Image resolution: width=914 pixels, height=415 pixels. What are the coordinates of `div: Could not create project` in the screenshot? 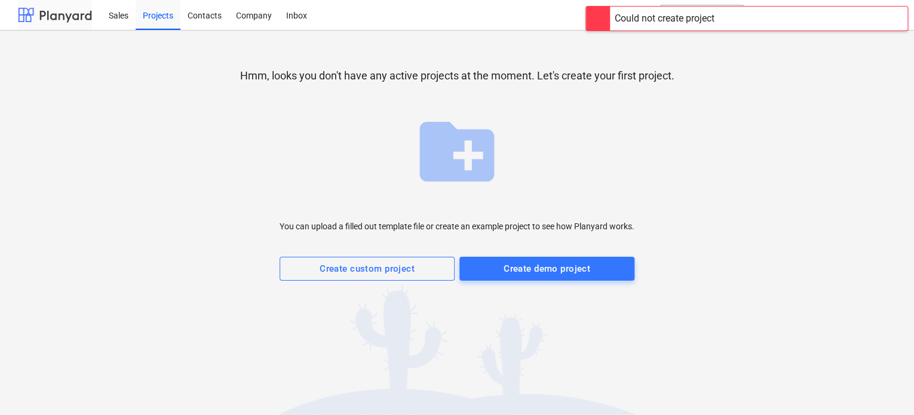 It's located at (664, 19).